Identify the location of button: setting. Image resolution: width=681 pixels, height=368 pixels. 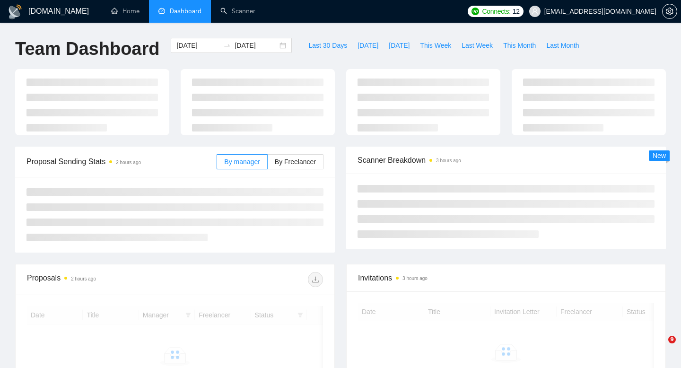
(669, 11).